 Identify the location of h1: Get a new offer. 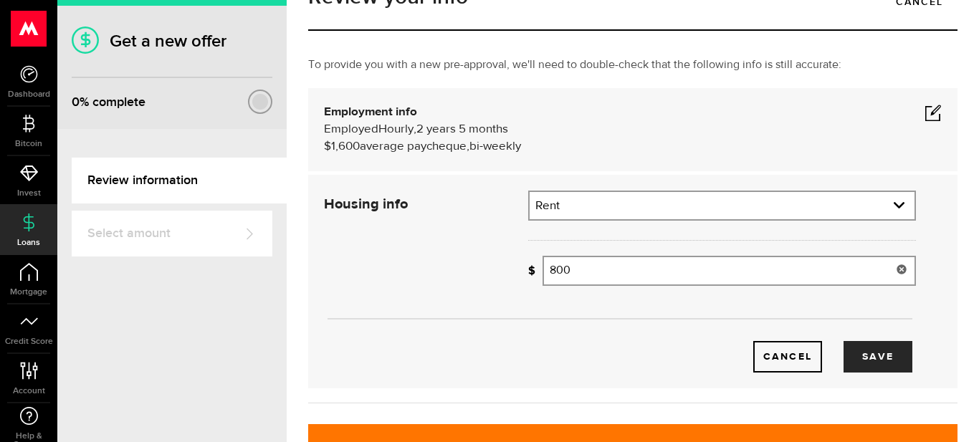
(172, 41).